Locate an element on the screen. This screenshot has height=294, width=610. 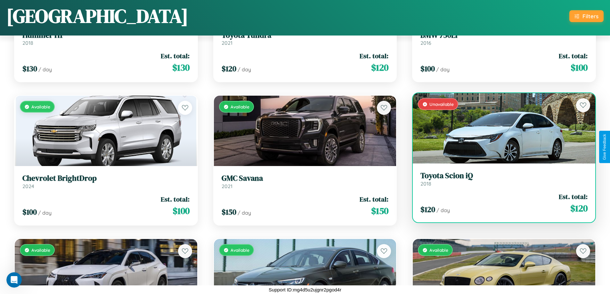
h3: Hummer H1 is located at coordinates (106, 35).